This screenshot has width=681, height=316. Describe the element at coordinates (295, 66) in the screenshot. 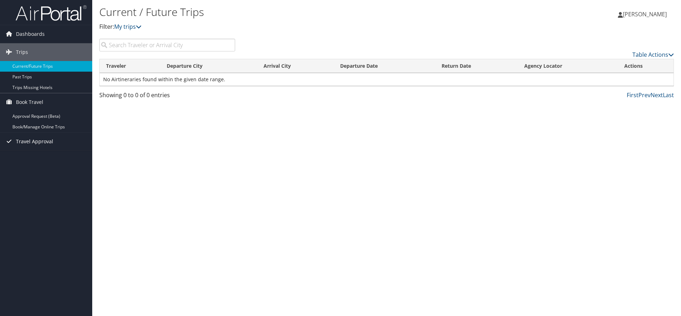

I see `th: Arrival City: activate to sort column ascending` at that location.